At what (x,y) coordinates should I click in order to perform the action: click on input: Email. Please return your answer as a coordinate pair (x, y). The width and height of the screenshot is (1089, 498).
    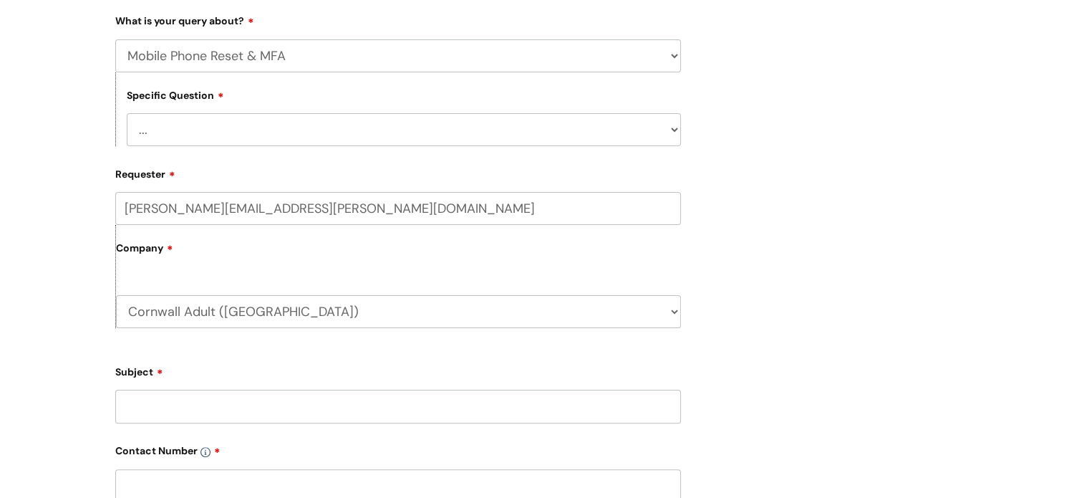
    Looking at the image, I should click on (398, 208).